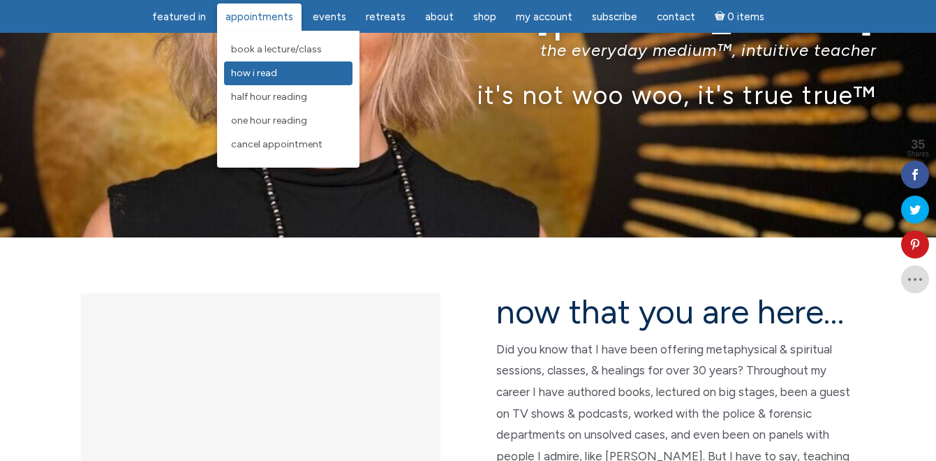 This screenshot has width=936, height=461. I want to click on span: 0 items, so click(746, 17).